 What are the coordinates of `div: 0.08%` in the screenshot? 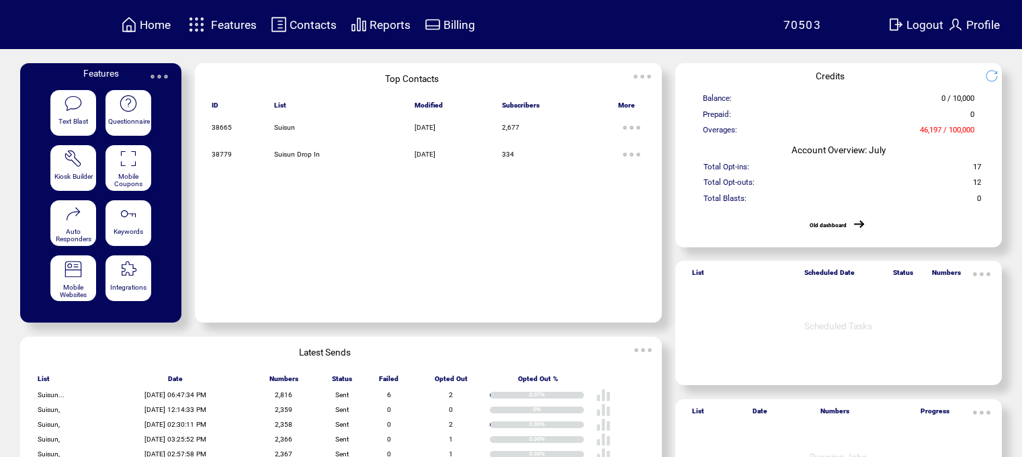 It's located at (557, 425).